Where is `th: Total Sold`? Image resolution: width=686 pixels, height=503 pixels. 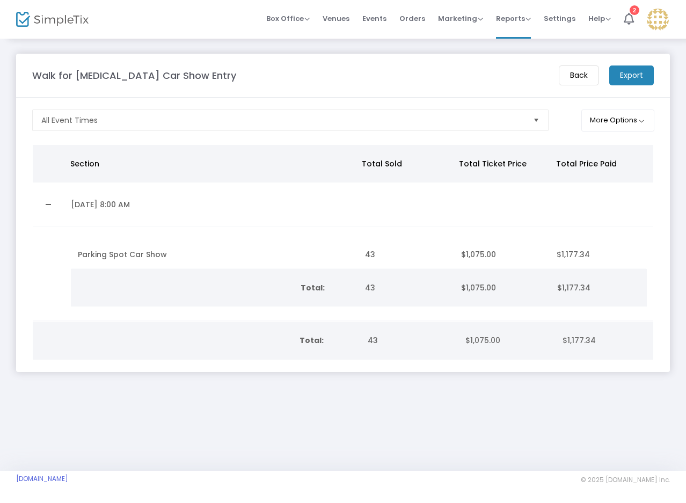
th: Total Sold is located at coordinates (404, 164).